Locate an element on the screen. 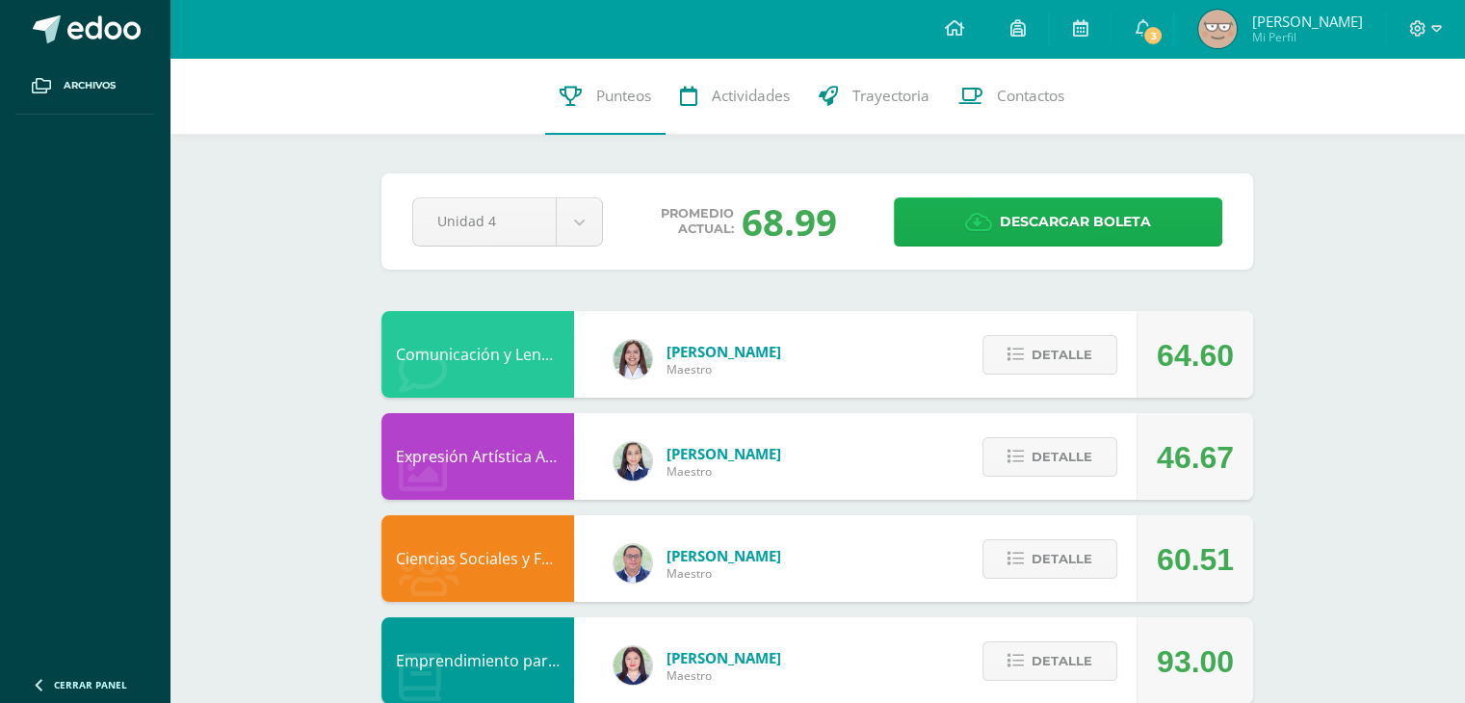 This screenshot has height=703, width=1465. img: a452c7054714546f759a1a740f2e8572.png is located at coordinates (633, 665).